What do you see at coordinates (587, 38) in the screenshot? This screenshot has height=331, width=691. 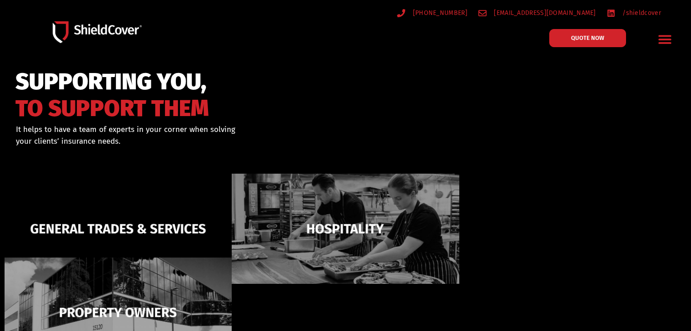 I see `a: QUOTE NOW` at bounding box center [587, 38].